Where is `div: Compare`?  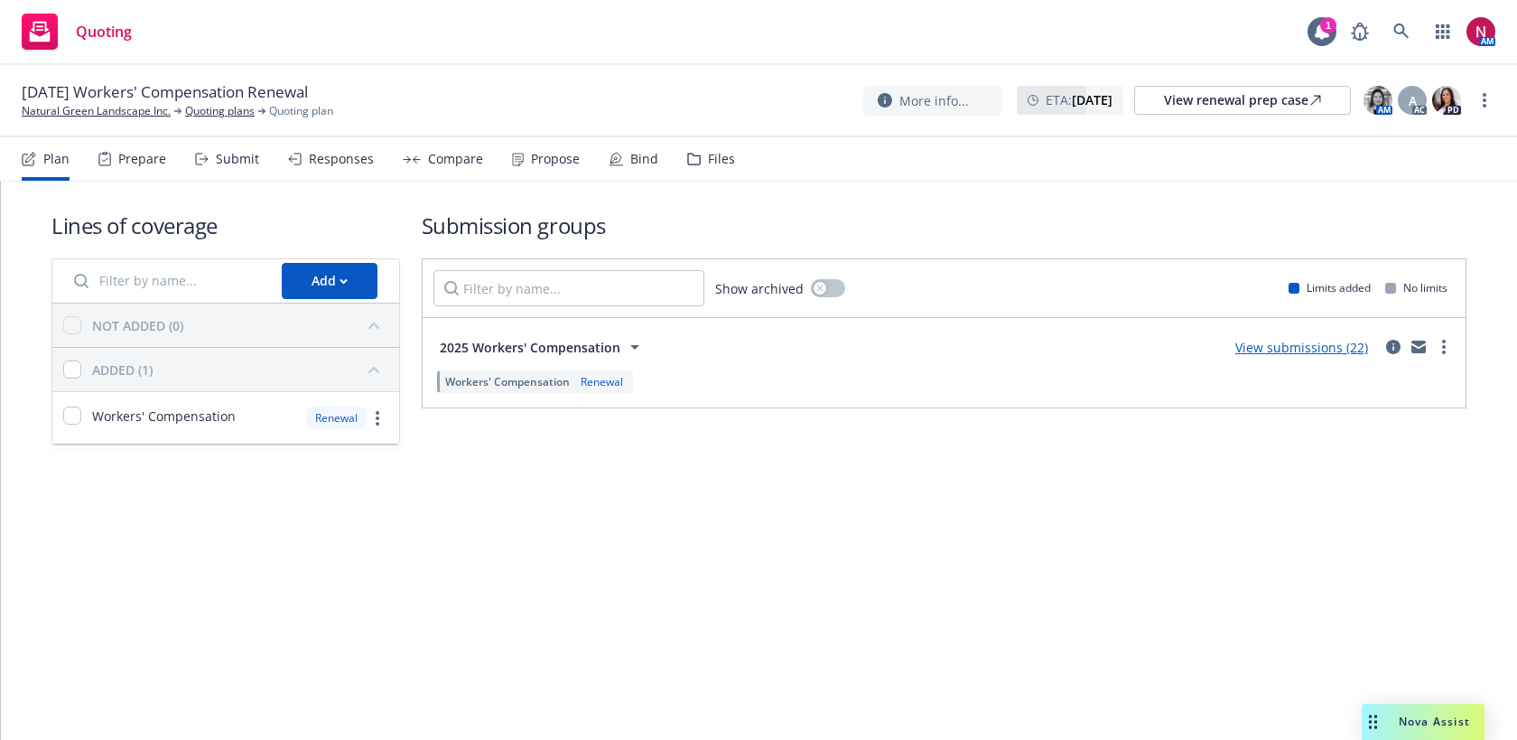
div: Compare is located at coordinates (455, 159).